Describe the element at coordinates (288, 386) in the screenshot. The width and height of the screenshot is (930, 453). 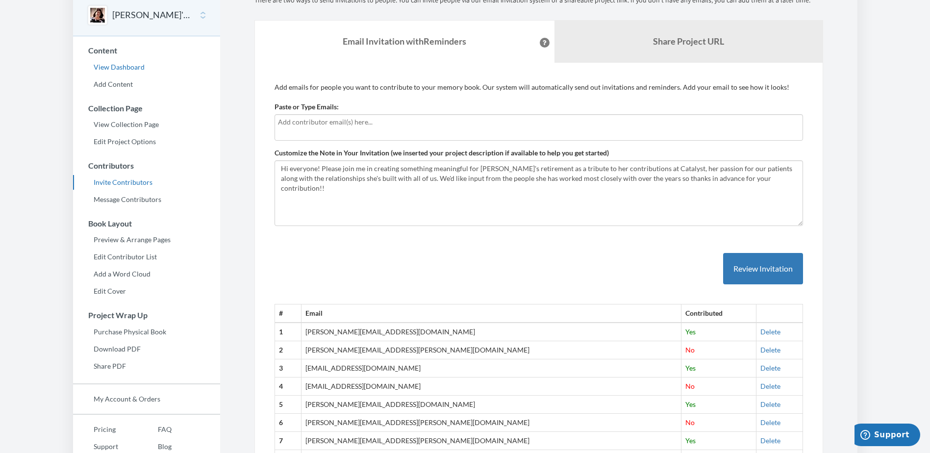
I see `th: 4` at that location.